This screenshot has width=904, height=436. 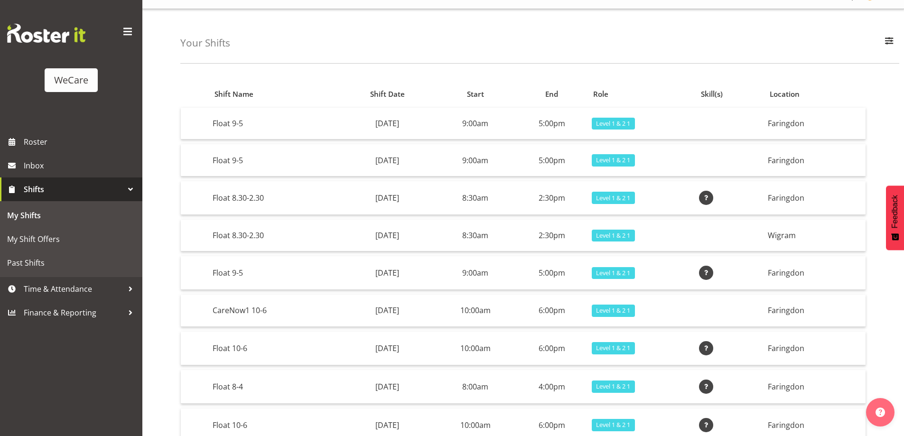 I want to click on span: Past Shifts, so click(x=71, y=263).